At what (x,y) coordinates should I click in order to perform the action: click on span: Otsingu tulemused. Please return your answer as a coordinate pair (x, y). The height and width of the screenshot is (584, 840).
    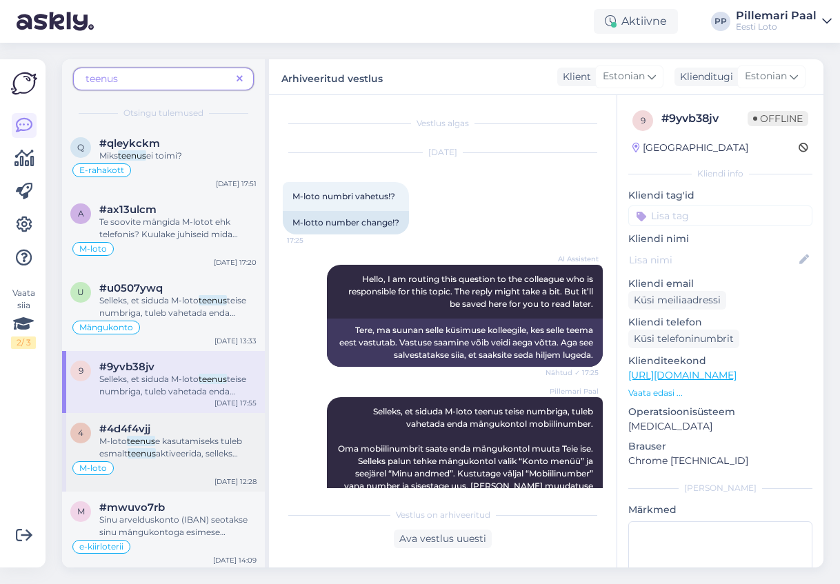
    Looking at the image, I should click on (163, 113).